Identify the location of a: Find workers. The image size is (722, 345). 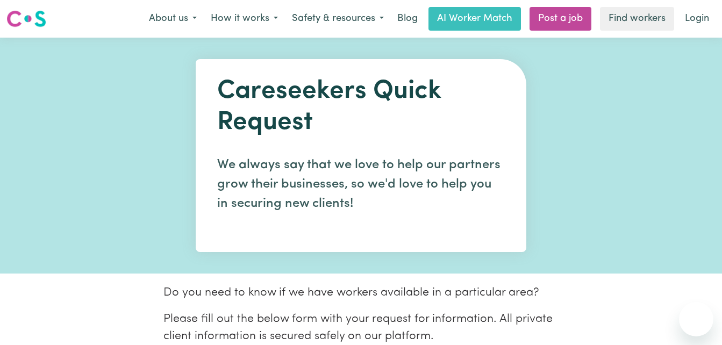
(637, 19).